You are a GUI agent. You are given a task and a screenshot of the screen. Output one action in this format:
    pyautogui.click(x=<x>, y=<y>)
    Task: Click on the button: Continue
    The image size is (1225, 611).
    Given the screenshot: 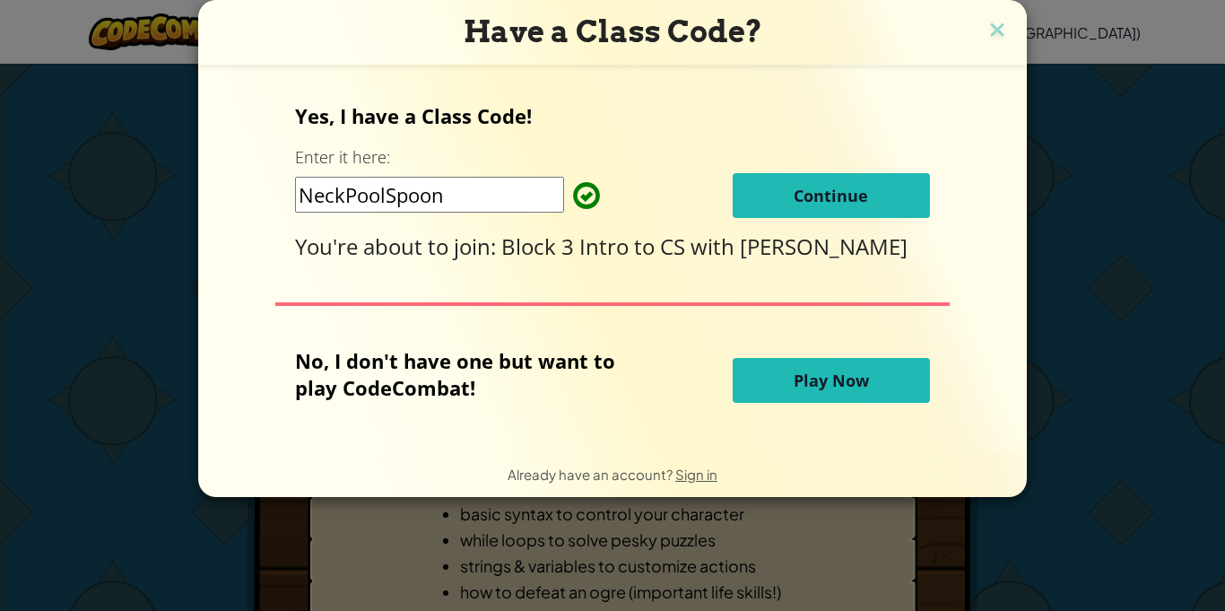 What is the action you would take?
    pyautogui.click(x=831, y=195)
    